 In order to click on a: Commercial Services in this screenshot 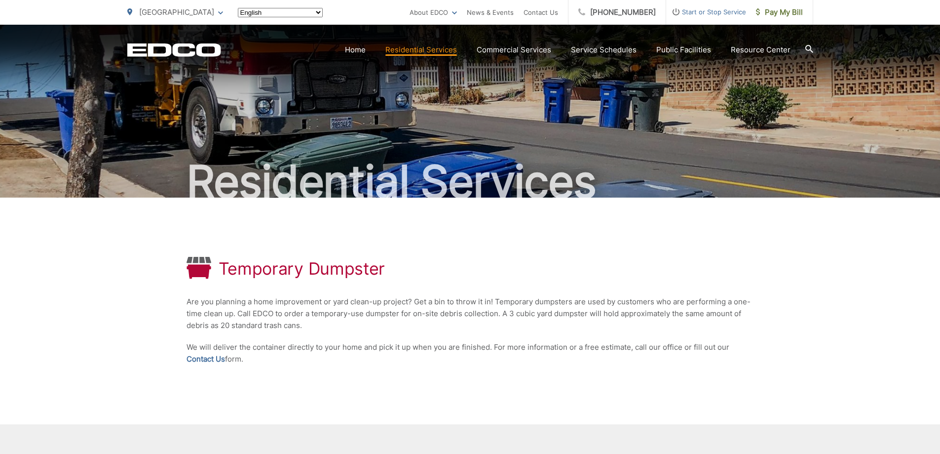, I will do `click(514, 50)`.